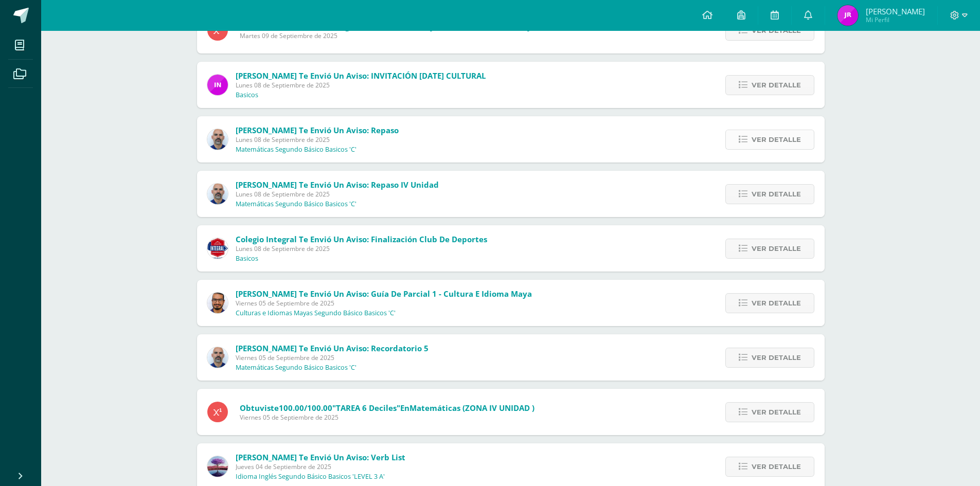  I want to click on p: Idioma Inglés Segundo Básico Basicos 'LEVEL 3 A', so click(310, 477).